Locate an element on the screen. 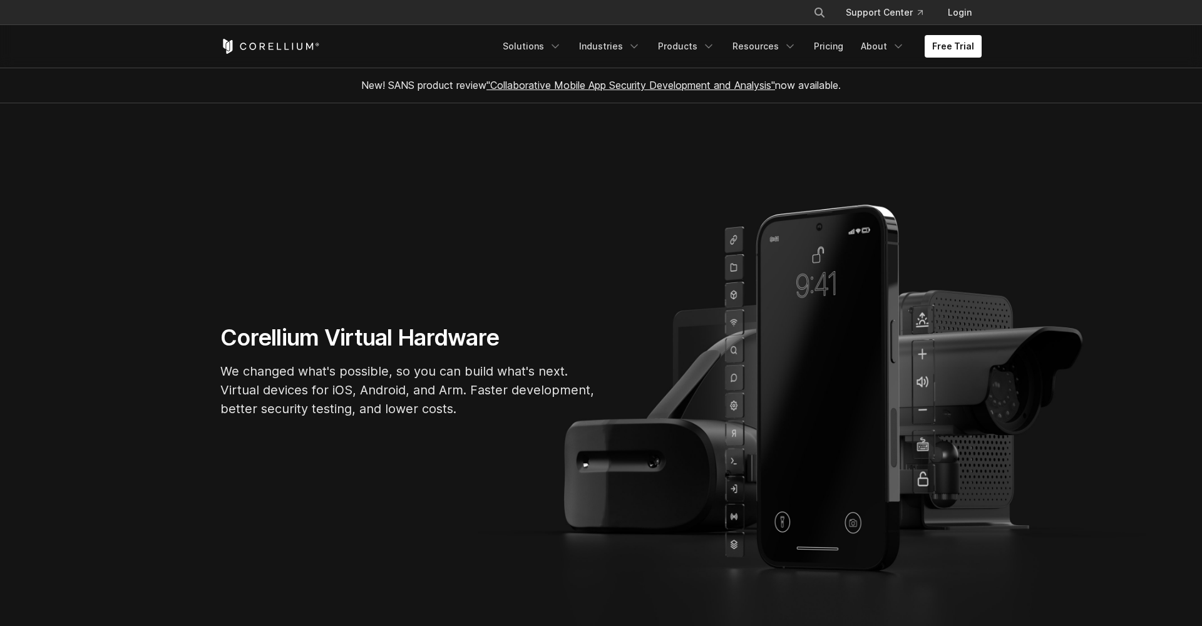  a: About is located at coordinates (882, 46).